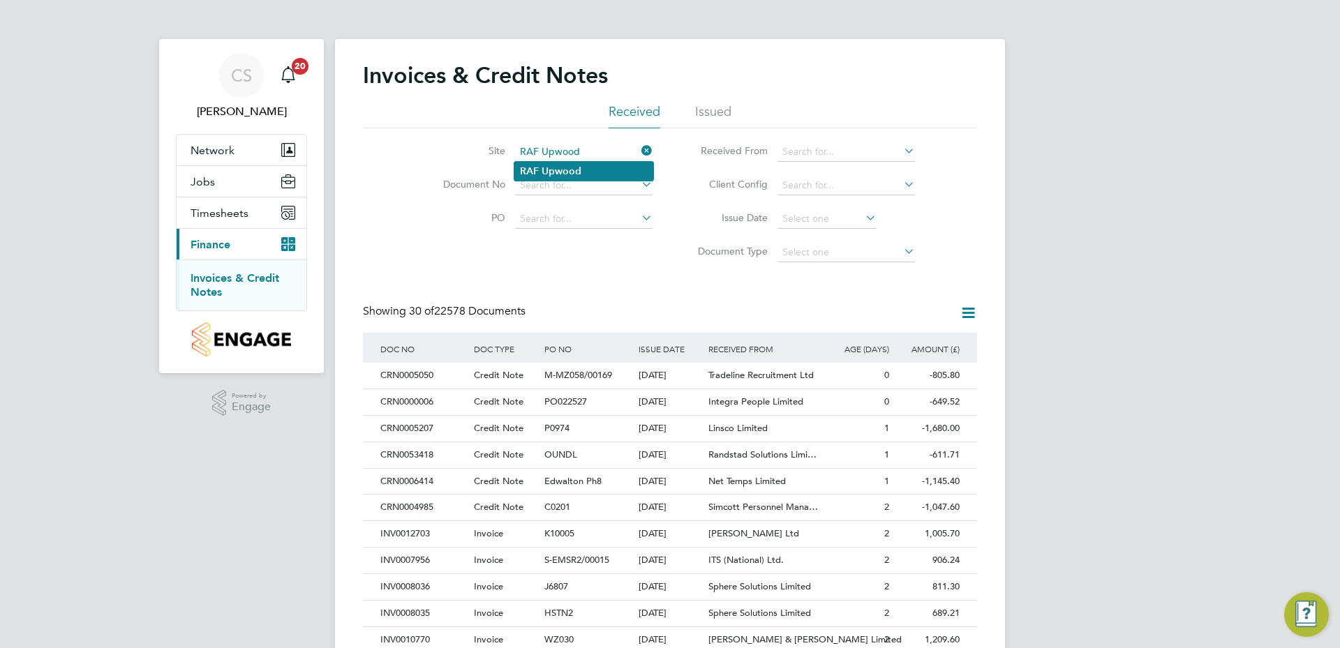  What do you see at coordinates (424, 349) in the screenshot?
I see `div: DOC NO` at bounding box center [424, 349].